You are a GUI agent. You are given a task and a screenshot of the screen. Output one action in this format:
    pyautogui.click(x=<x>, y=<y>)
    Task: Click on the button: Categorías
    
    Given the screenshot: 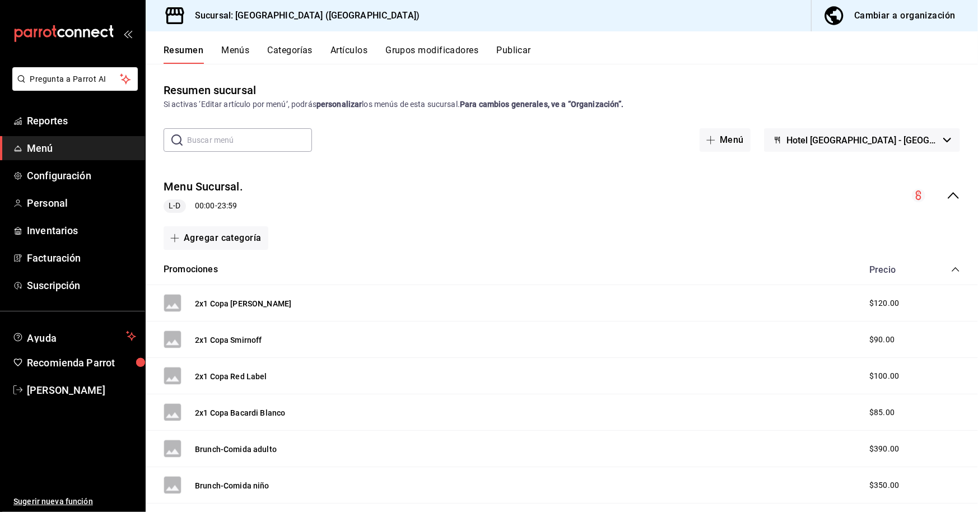 What is the action you would take?
    pyautogui.click(x=290, y=54)
    